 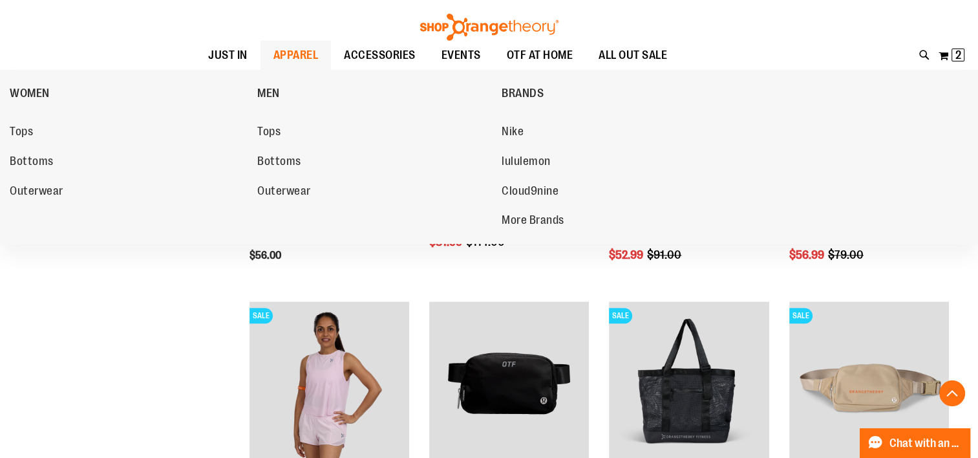 I want to click on button: Chat with an Expert, so click(x=915, y=443).